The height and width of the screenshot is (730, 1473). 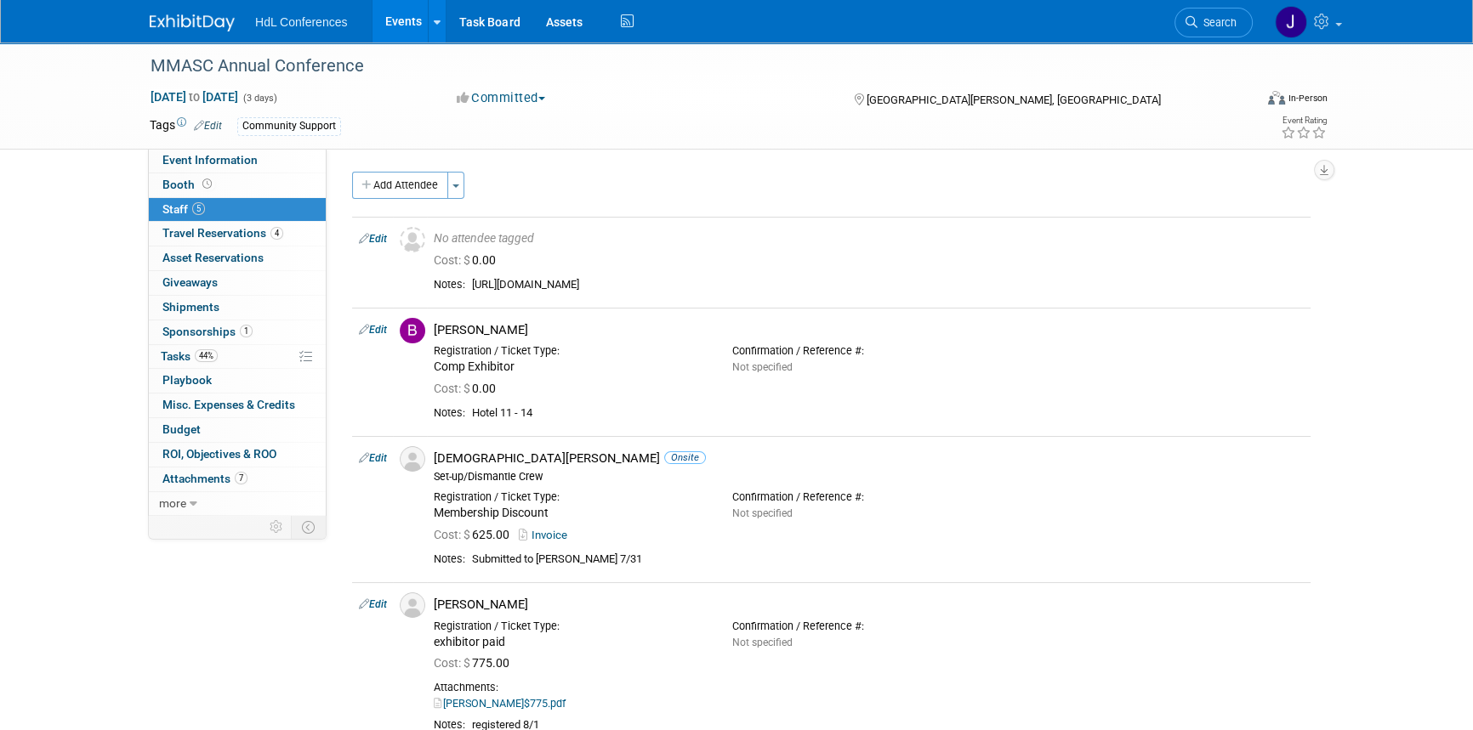 What do you see at coordinates (246, 331) in the screenshot?
I see `span: 1` at bounding box center [246, 331].